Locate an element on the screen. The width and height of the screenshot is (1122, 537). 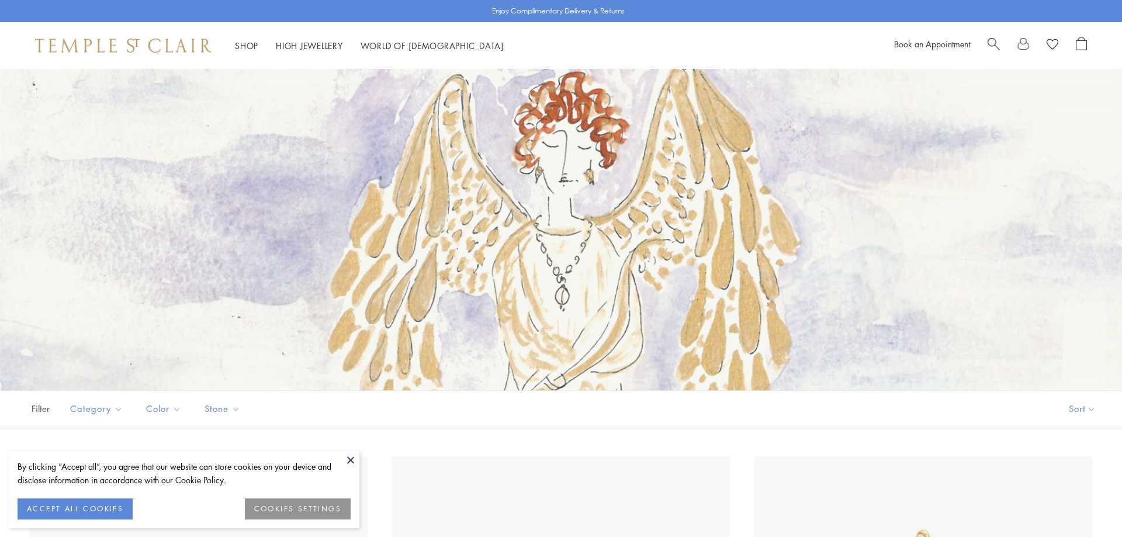
span: Stone is located at coordinates (224, 409).